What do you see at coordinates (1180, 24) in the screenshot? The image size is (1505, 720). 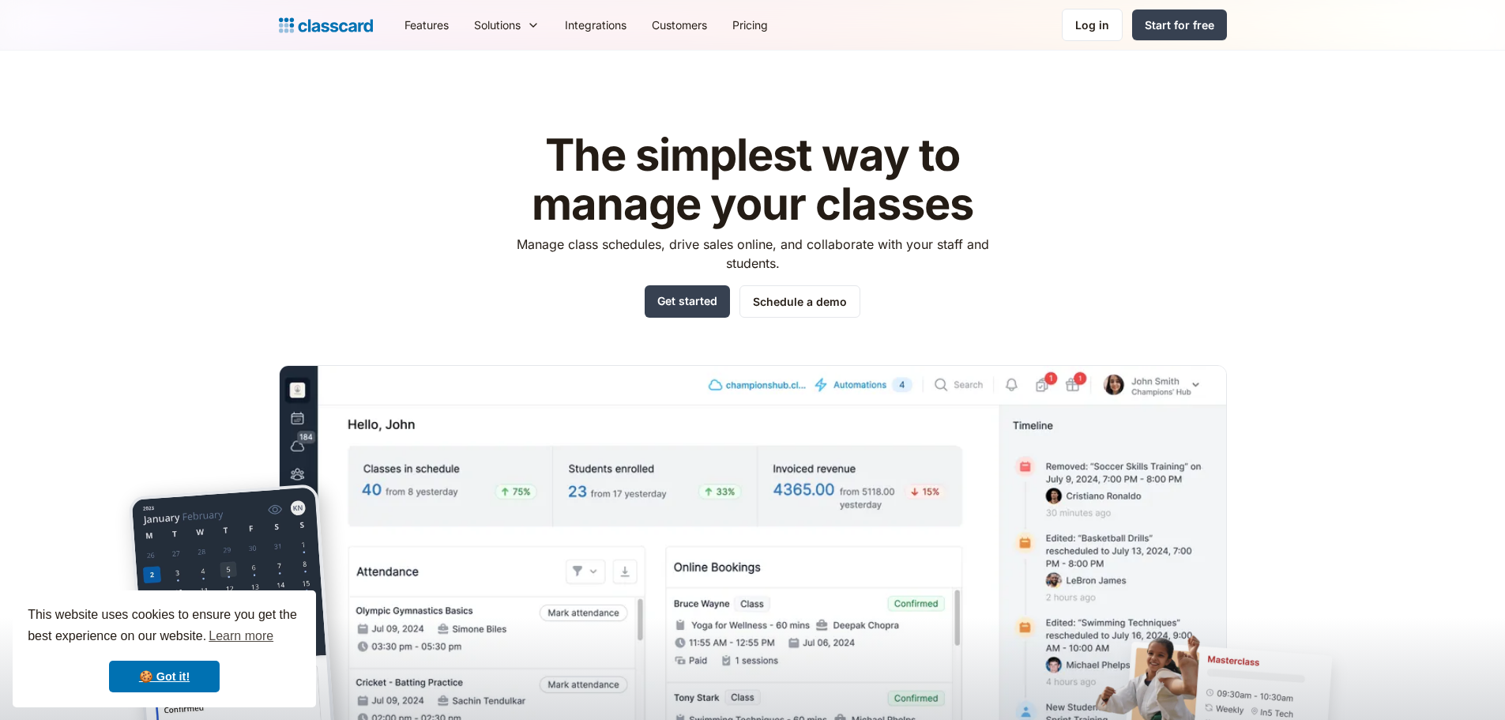 I see `div: Start for free` at bounding box center [1180, 24].